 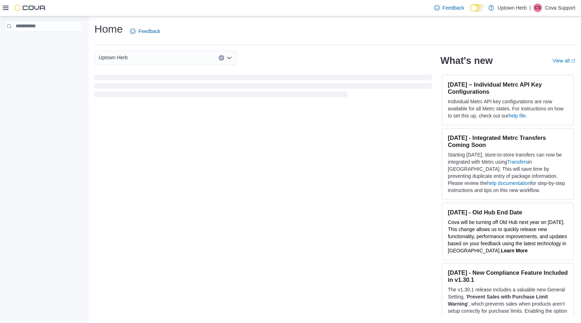 What do you see at coordinates (229, 58) in the screenshot?
I see `button: Open list of options` at bounding box center [229, 58].